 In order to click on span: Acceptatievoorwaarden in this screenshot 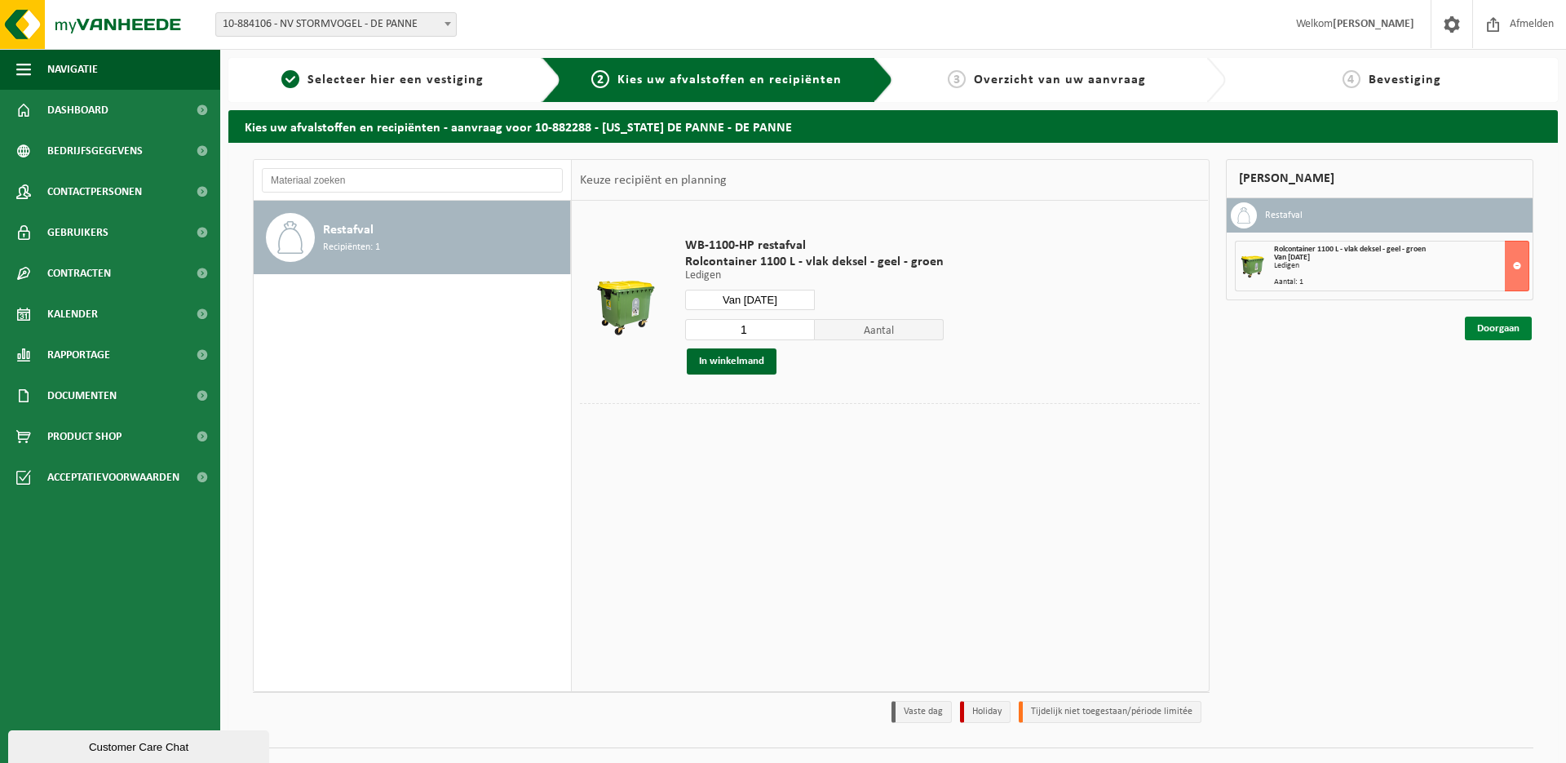, I will do `click(113, 477)`.